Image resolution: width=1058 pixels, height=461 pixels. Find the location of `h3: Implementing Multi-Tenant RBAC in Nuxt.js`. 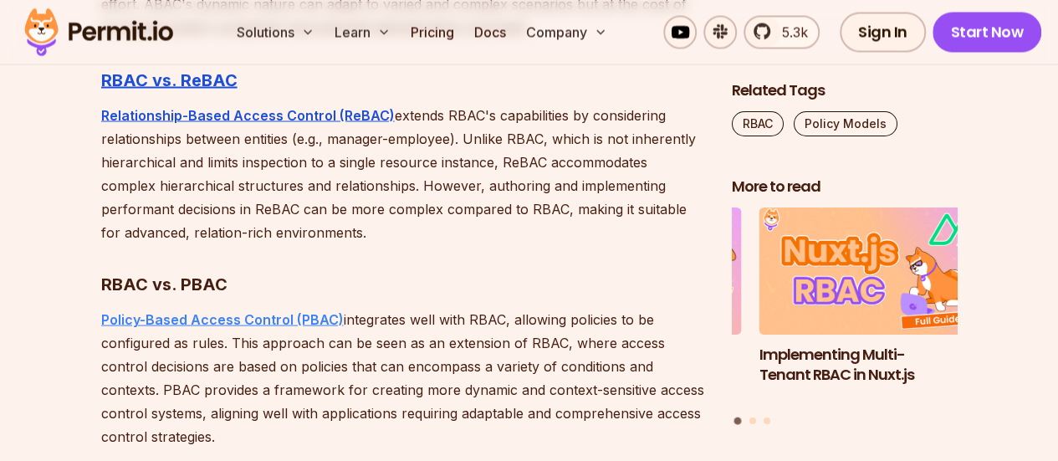

h3: Implementing Multi-Tenant RBAC in Nuxt.js is located at coordinates (872, 365).